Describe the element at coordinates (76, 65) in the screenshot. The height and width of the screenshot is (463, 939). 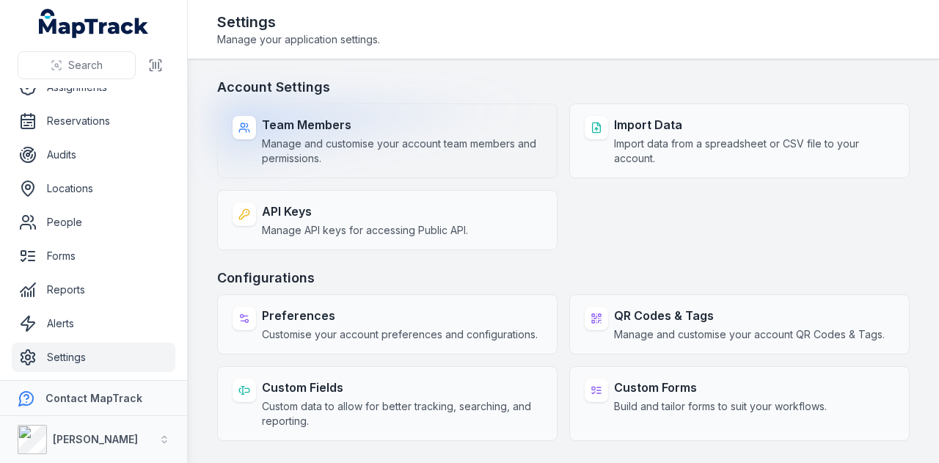
I see `button: Search` at that location.